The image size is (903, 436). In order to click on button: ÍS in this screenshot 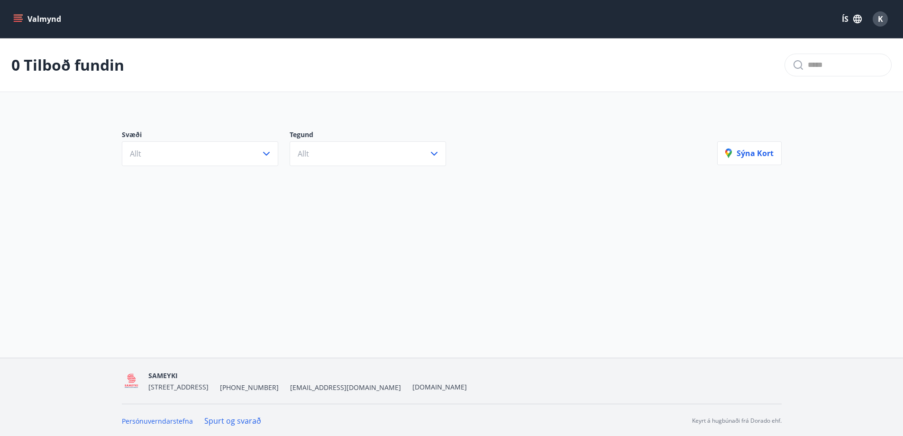, I will do `click(852, 19)`.